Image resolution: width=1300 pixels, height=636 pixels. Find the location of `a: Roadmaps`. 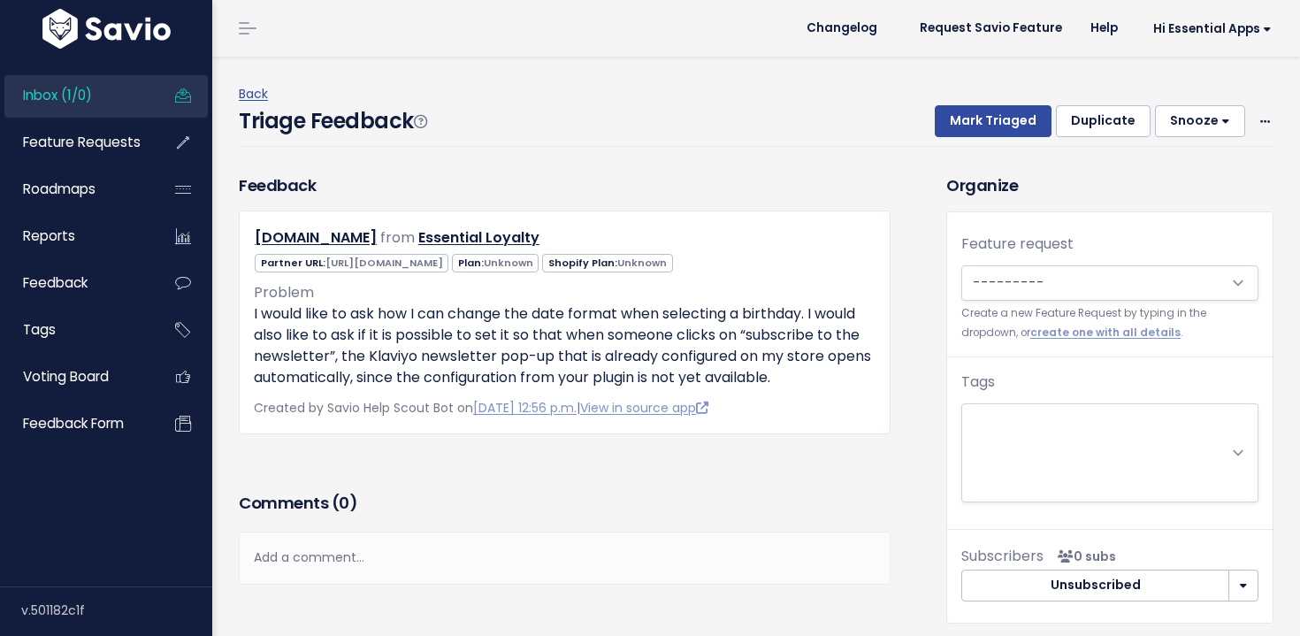

a: Roadmaps is located at coordinates (75, 189).